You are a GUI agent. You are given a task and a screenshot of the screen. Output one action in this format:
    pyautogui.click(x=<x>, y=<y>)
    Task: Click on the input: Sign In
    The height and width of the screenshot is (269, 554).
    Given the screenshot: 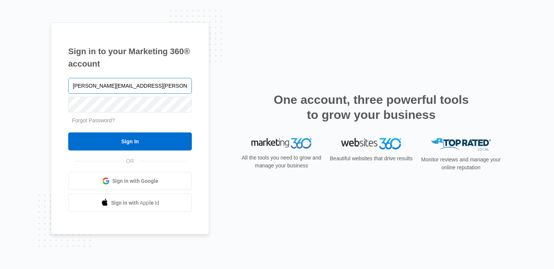 What is the action you would take?
    pyautogui.click(x=130, y=142)
    